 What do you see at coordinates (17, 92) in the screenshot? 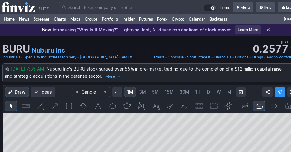
I see `button: Draw` at bounding box center [17, 92].